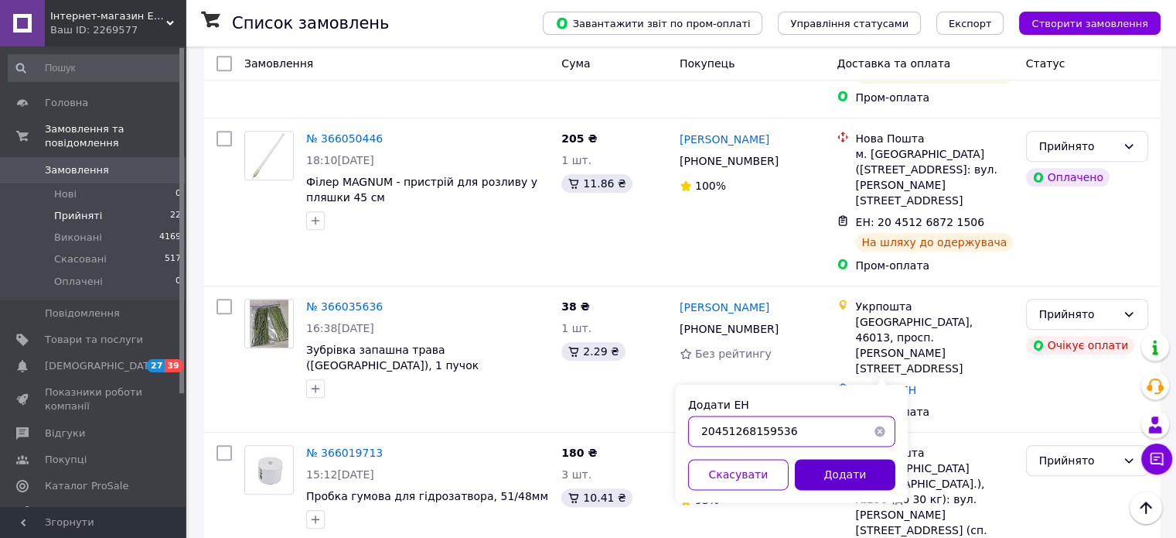 This screenshot has width=1176, height=538. What do you see at coordinates (67, 103) in the screenshot?
I see `span: Головна` at bounding box center [67, 103].